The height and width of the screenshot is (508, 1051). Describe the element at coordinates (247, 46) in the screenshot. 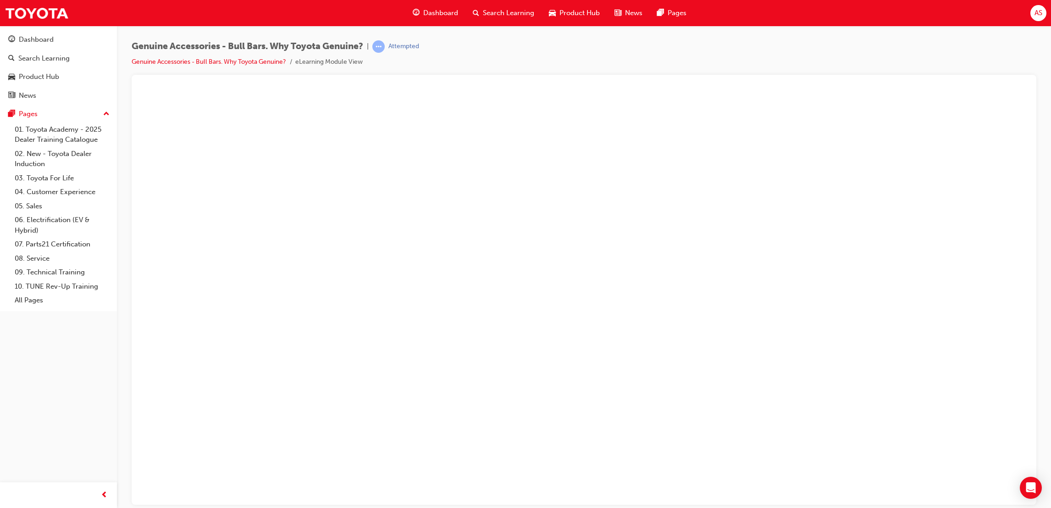

I see `span: Genuine Accessories - Bull Bars. Why Toyota Genuine?` at that location.